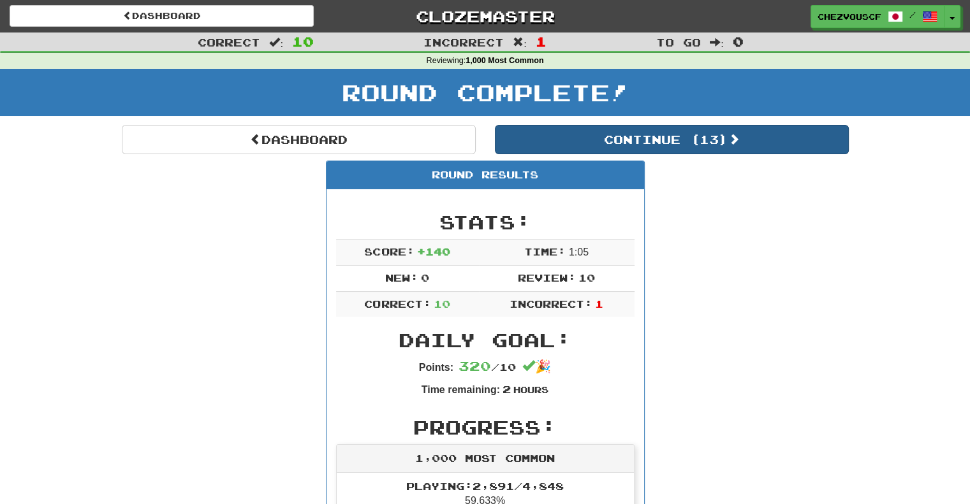 Image resolution: width=970 pixels, height=504 pixels. Describe the element at coordinates (389, 251) in the screenshot. I see `span: Score:` at that location.